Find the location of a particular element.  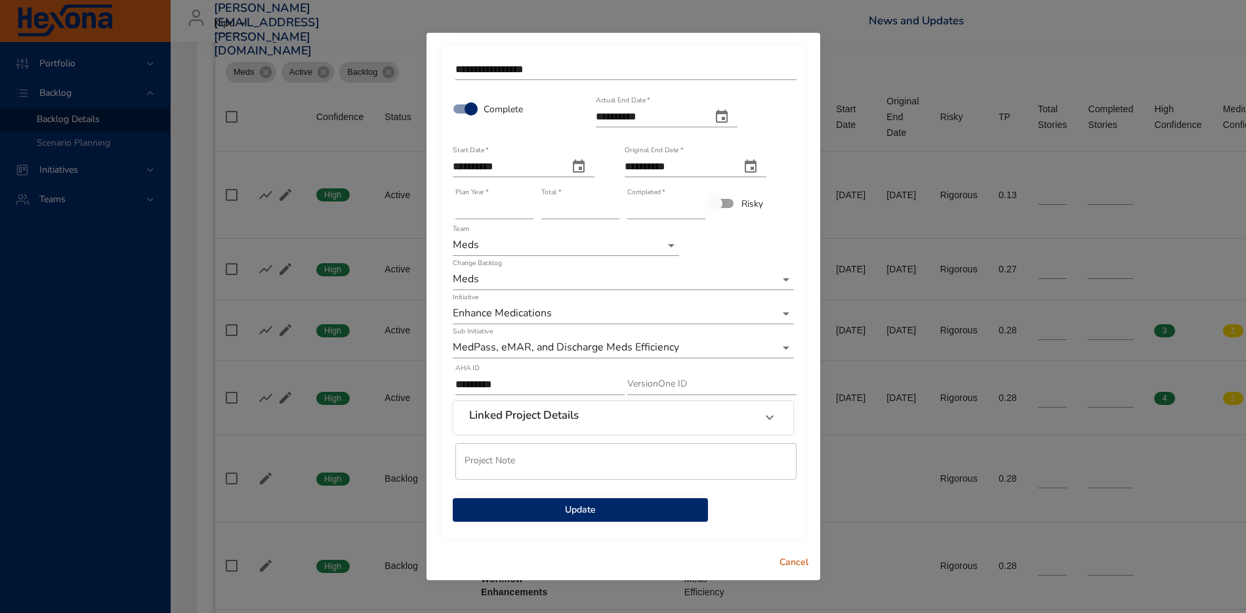

label: AHA ID is located at coordinates (467, 368).